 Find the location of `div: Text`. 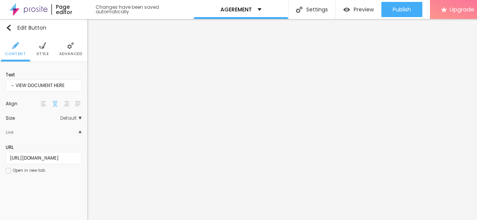

div: Text is located at coordinates (44, 75).